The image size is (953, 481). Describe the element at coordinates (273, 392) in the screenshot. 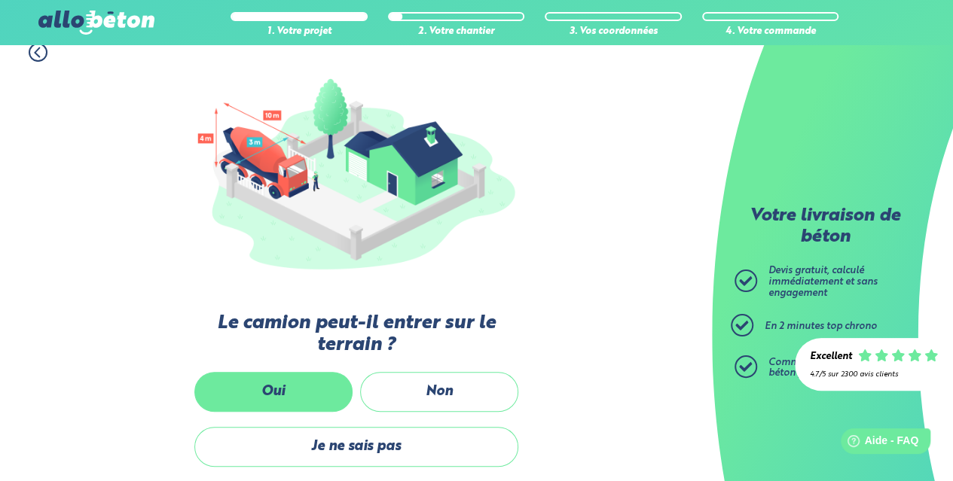

I see `label: Oui` at that location.